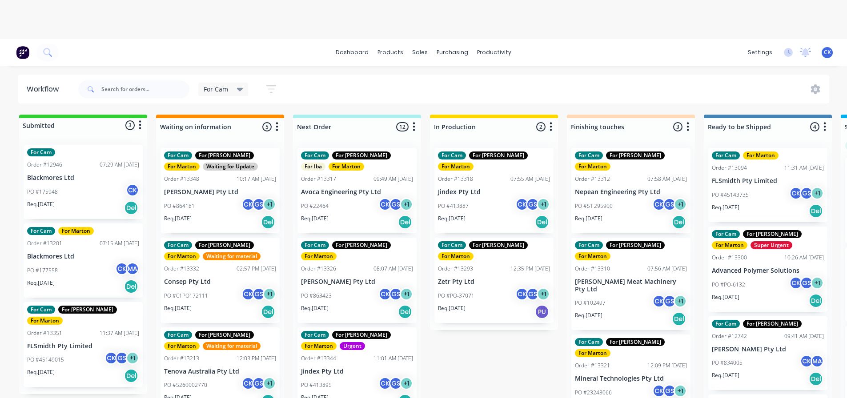  I want to click on div: Order #13293, so click(455, 269).